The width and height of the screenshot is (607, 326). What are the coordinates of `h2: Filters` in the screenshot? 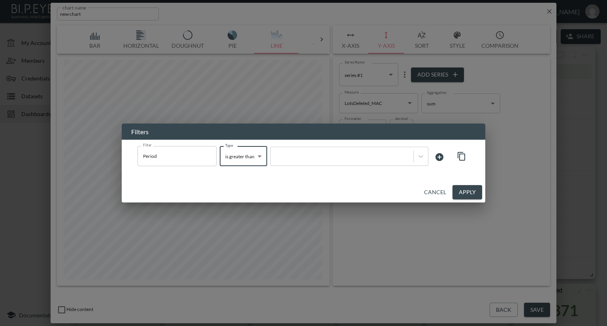 It's located at (303, 132).